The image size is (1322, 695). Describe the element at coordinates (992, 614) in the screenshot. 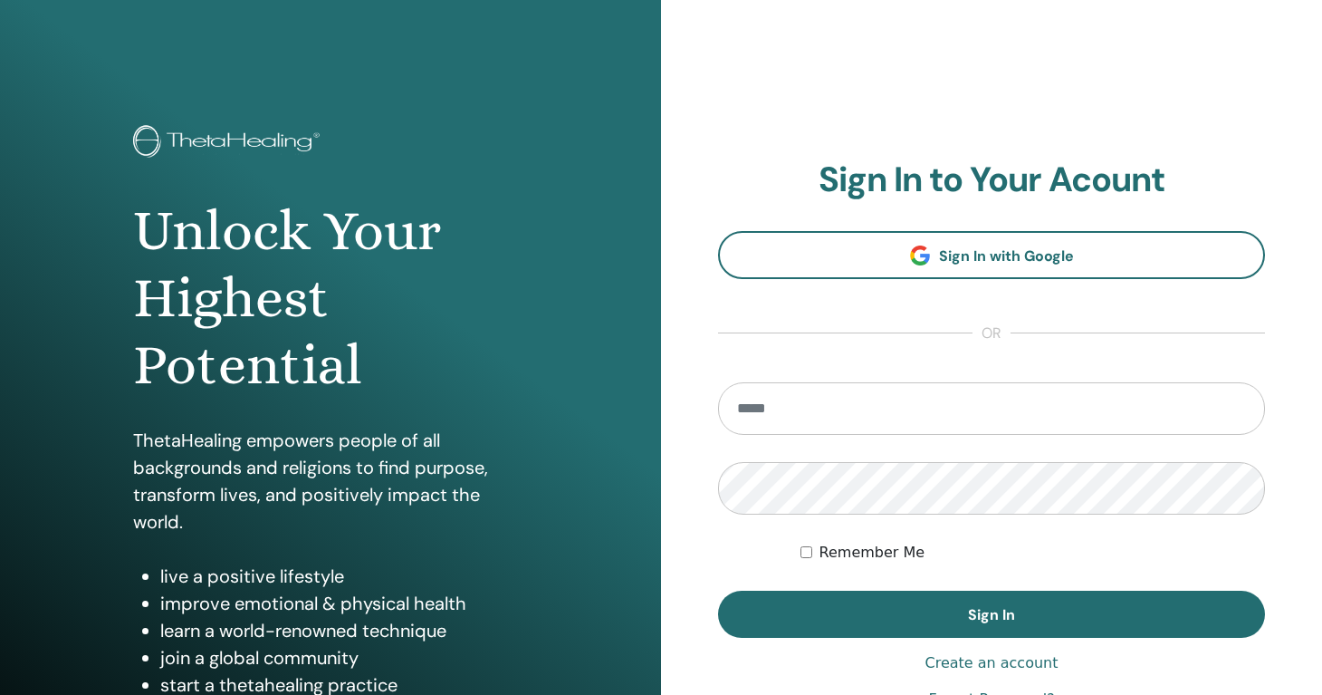

I see `span: Sign In` at that location.